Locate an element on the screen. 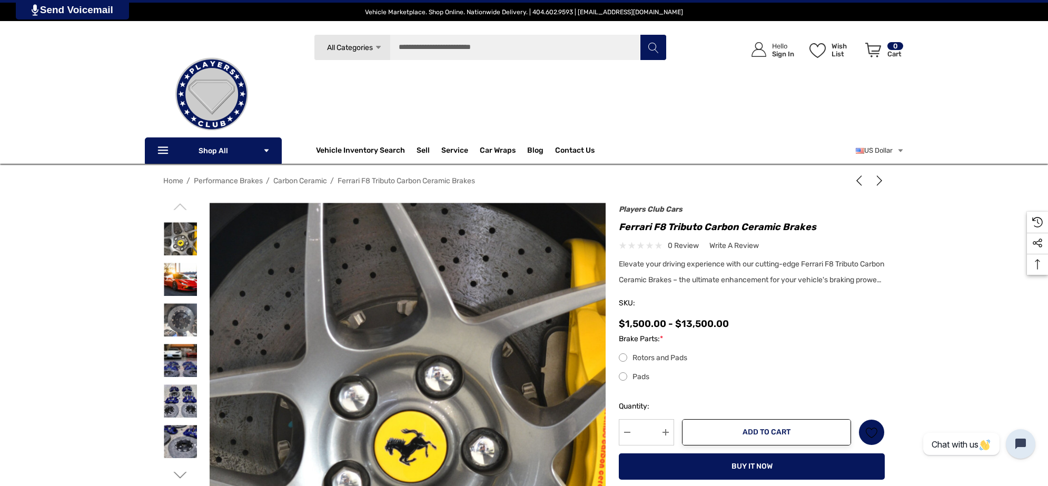 The image size is (1048, 486). nav: Breadcrumb is located at coordinates (524, 181).